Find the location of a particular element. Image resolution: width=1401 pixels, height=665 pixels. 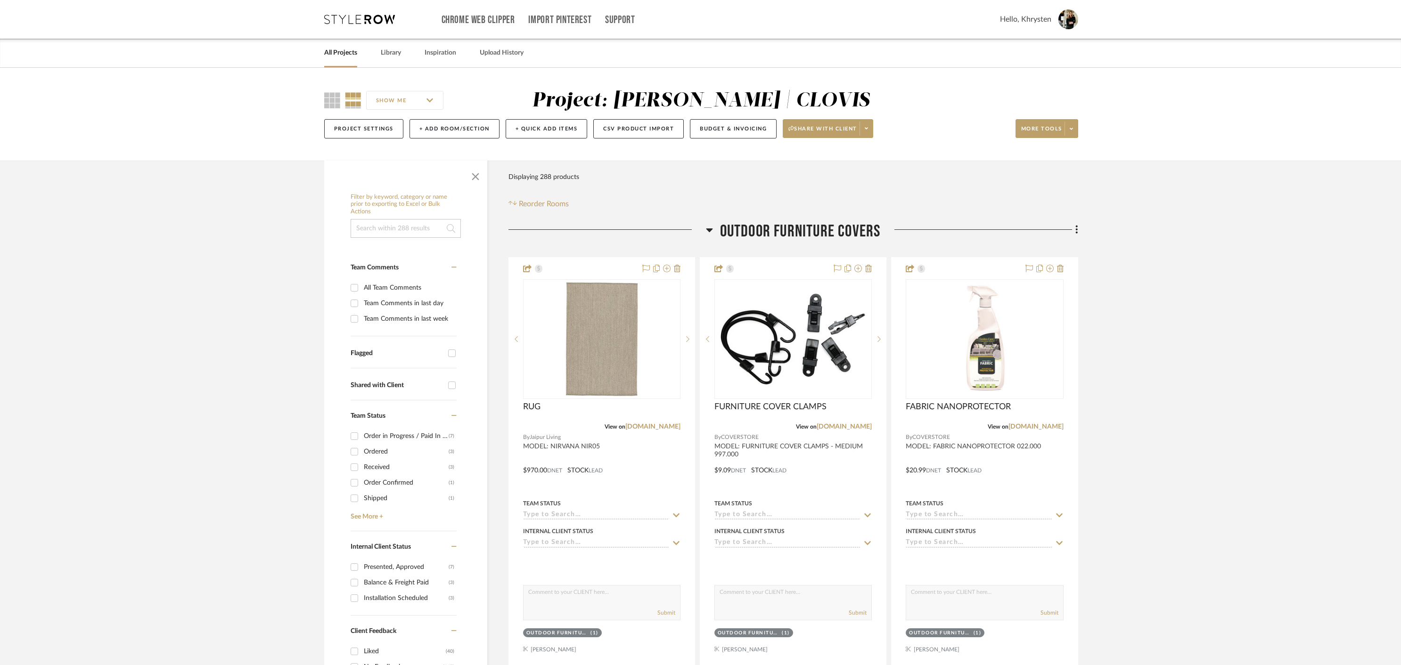

div: Team Comments in last week is located at coordinates (409, 319).